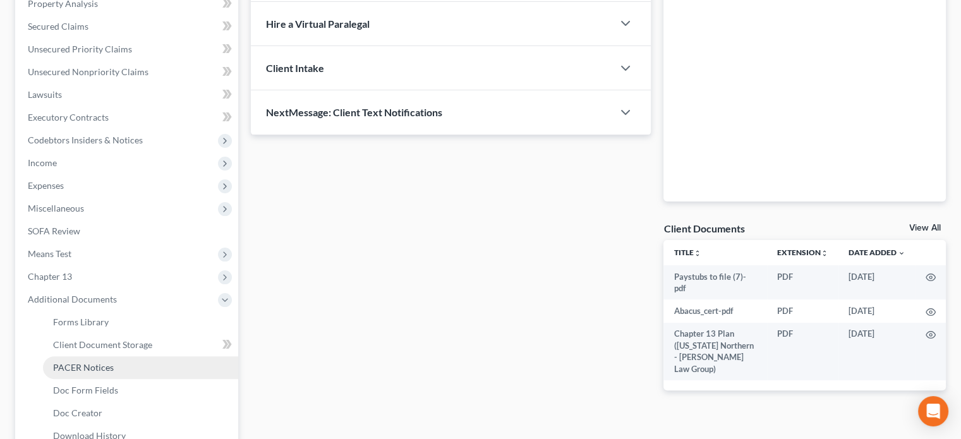 The height and width of the screenshot is (439, 961). Describe the element at coordinates (45, 94) in the screenshot. I see `span: Lawsuits` at that location.